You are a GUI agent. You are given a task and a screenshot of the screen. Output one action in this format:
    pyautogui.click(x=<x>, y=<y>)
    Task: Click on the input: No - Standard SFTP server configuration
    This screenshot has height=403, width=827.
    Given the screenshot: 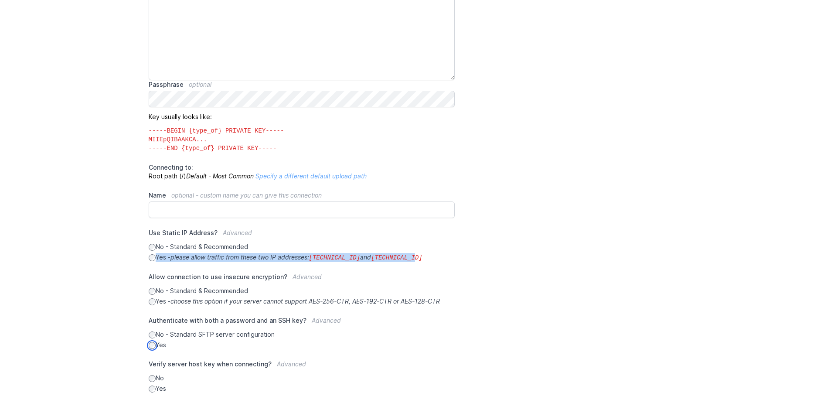 What is the action you would take?
    pyautogui.click(x=152, y=335)
    